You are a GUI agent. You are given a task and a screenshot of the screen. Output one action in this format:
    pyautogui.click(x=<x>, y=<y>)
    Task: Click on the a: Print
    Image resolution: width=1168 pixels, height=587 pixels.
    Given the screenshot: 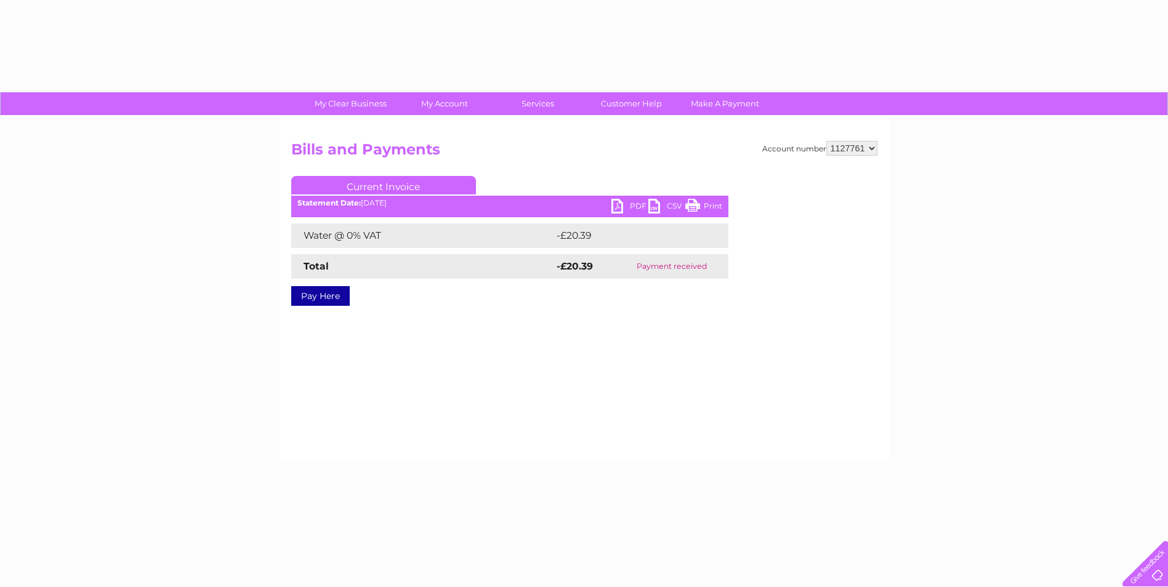 What is the action you would take?
    pyautogui.click(x=704, y=207)
    